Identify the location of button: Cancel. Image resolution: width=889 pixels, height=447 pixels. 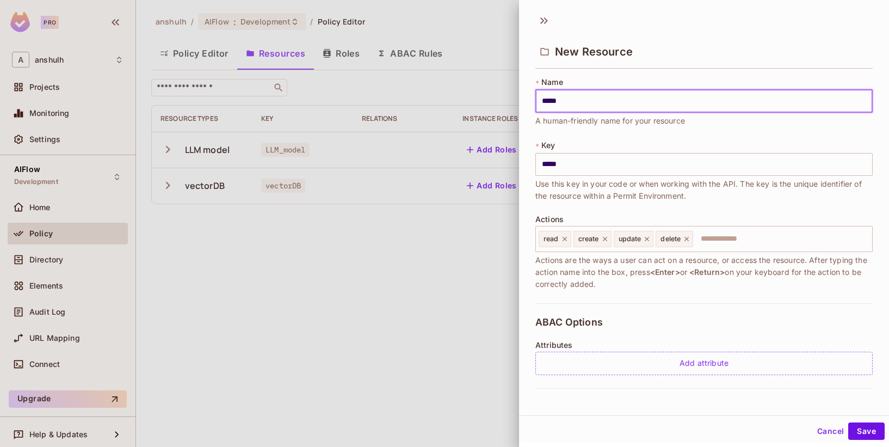
(831, 431).